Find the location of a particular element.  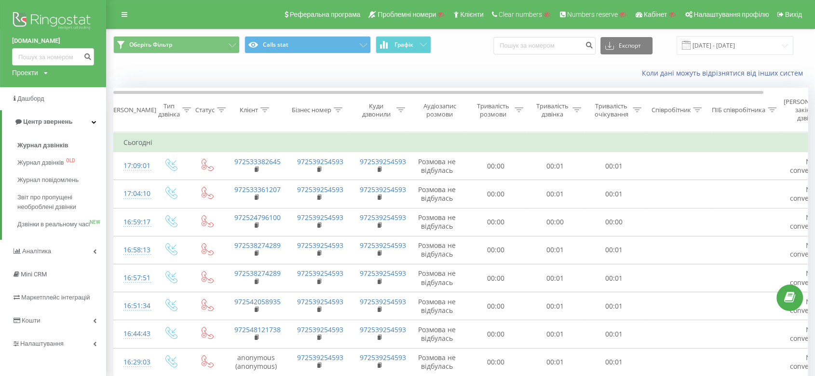

img: Ringostat logo is located at coordinates (53, 22).